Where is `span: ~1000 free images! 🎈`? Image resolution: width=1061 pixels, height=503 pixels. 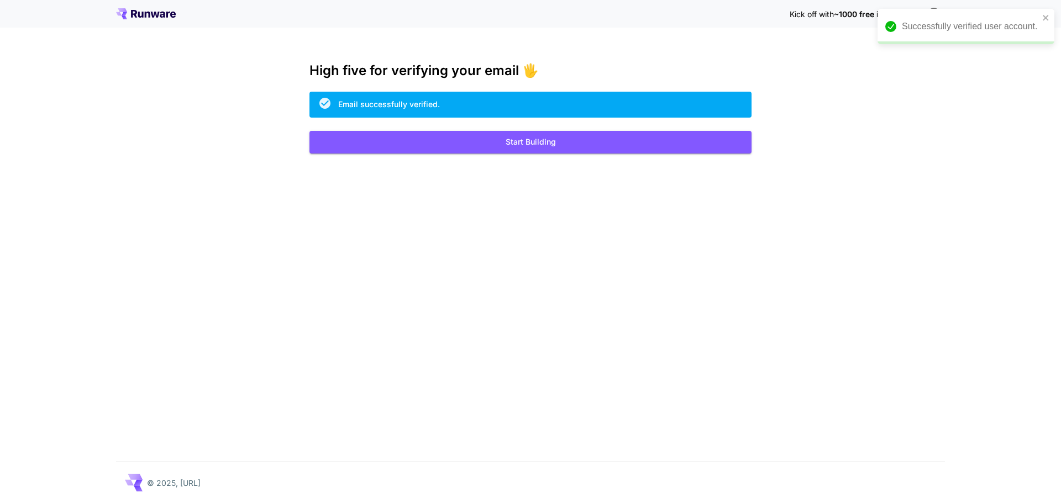
span: ~1000 free images! 🎈 is located at coordinates (876, 14).